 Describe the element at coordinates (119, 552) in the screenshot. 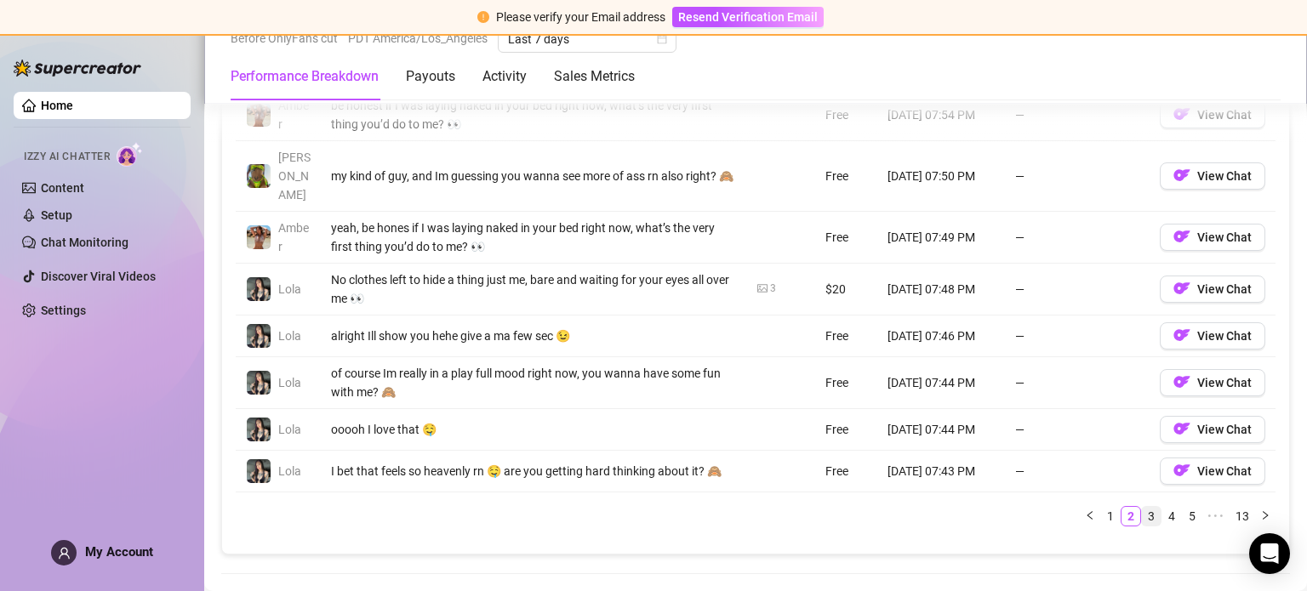

I see `span: My Account` at that location.